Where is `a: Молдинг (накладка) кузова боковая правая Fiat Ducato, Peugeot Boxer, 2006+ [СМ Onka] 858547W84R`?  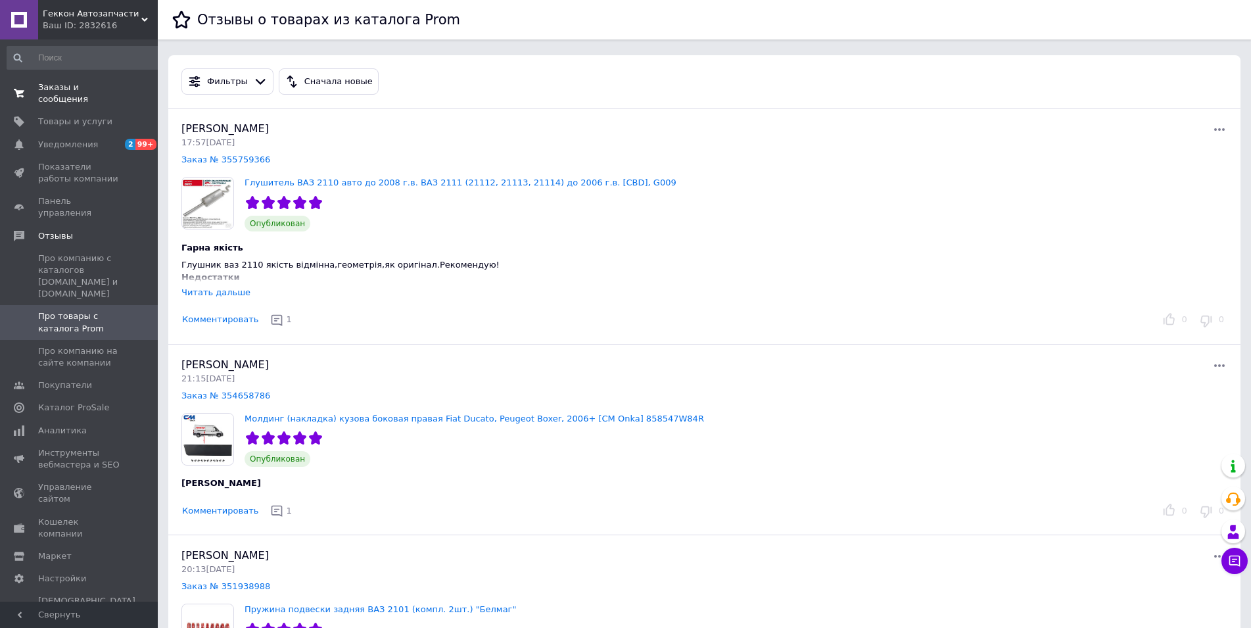 a: Молдинг (накладка) кузова боковая правая Fiat Ducato, Peugeot Boxer, 2006+ [СМ Onka] 858547W84R is located at coordinates (474, 418).